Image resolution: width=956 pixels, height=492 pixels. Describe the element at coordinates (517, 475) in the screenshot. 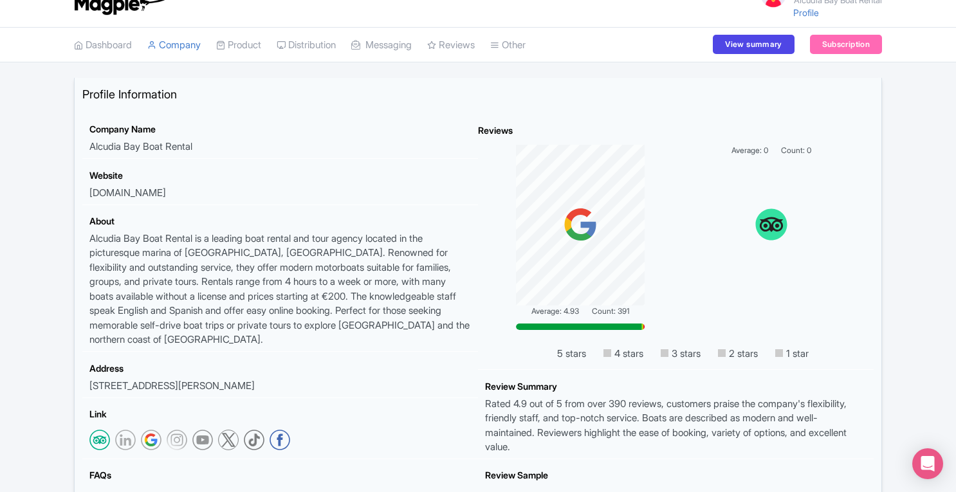

I see `label: Review Sample` at that location.